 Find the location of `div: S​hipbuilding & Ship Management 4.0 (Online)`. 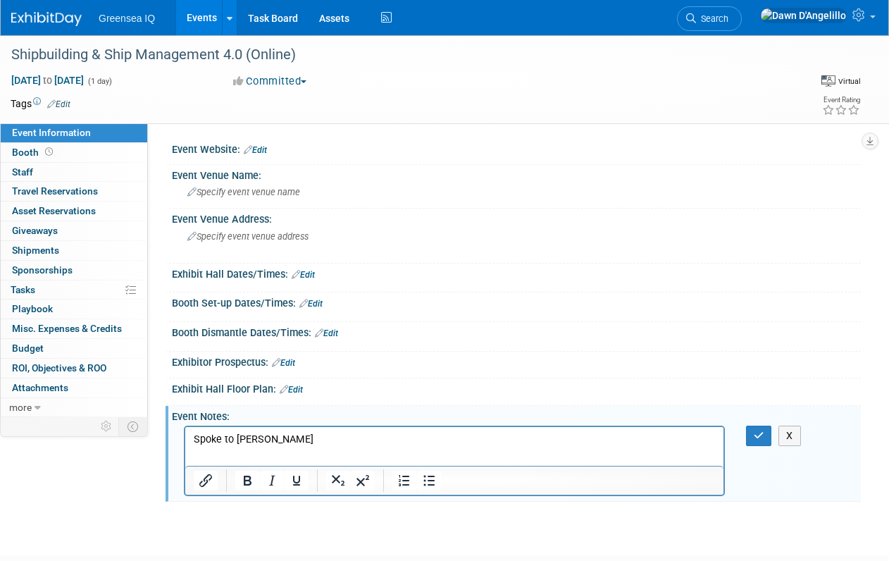

div: S​hipbuilding & Ship Management 4.0 (Online) is located at coordinates (398, 55).